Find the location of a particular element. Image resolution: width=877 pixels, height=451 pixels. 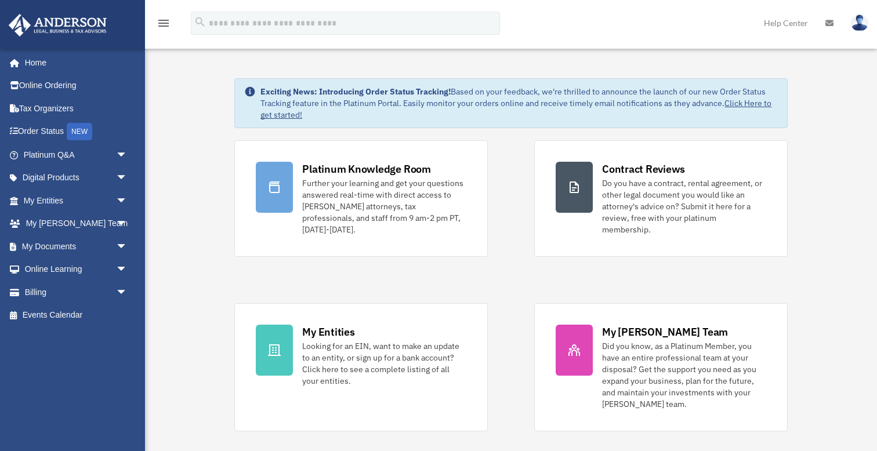

a: Tax Organizers is located at coordinates (77, 108).